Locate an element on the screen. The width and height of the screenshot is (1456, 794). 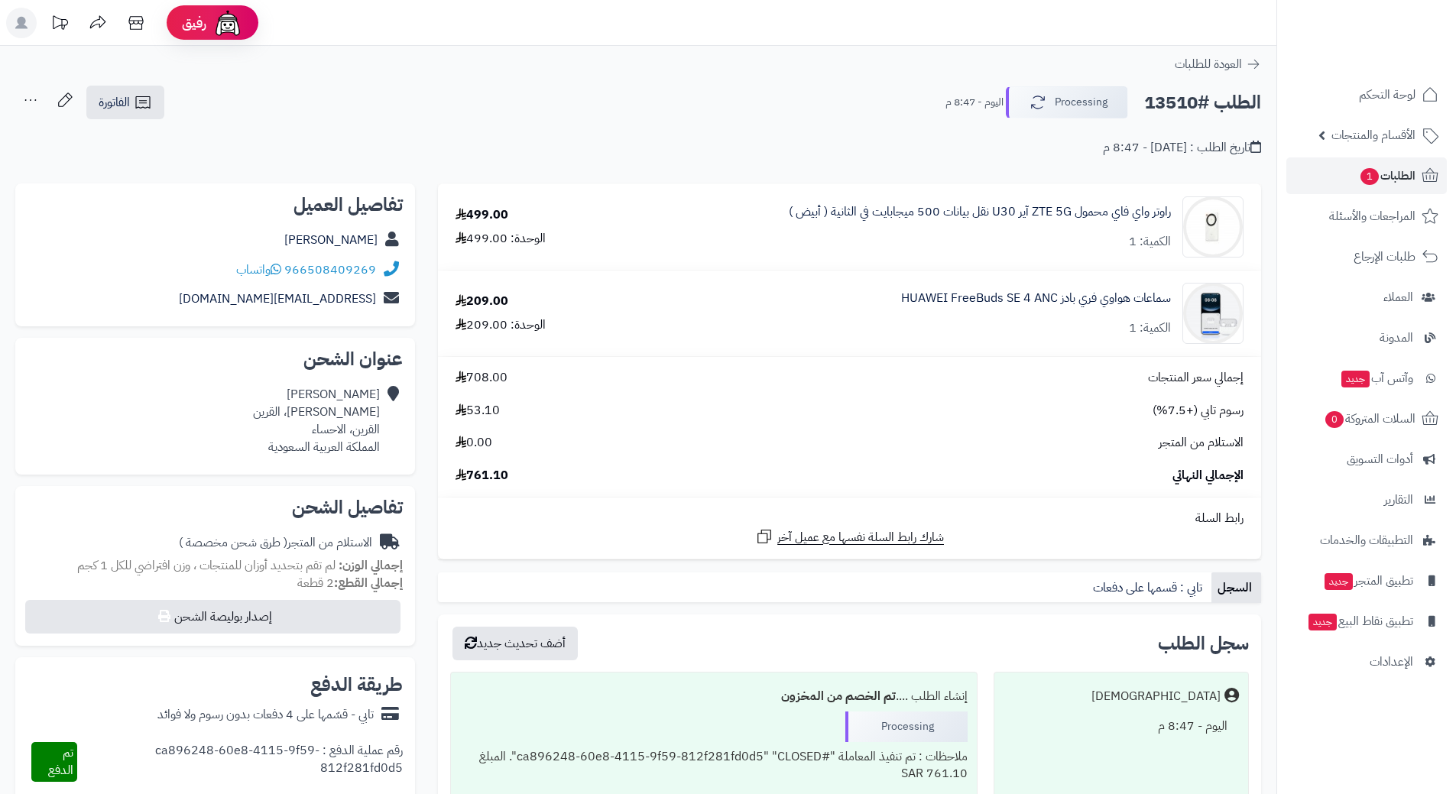
div: اليوم - 8:47 م is located at coordinates (1121, 726).